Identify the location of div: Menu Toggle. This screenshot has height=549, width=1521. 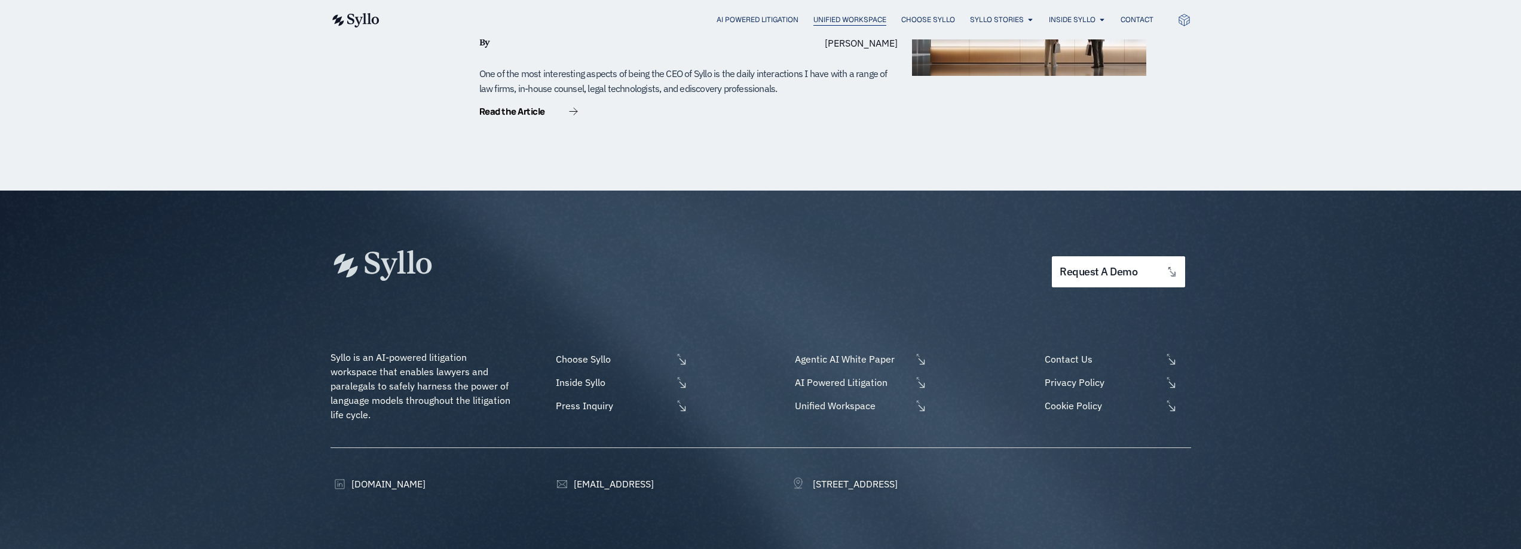
(778, 20).